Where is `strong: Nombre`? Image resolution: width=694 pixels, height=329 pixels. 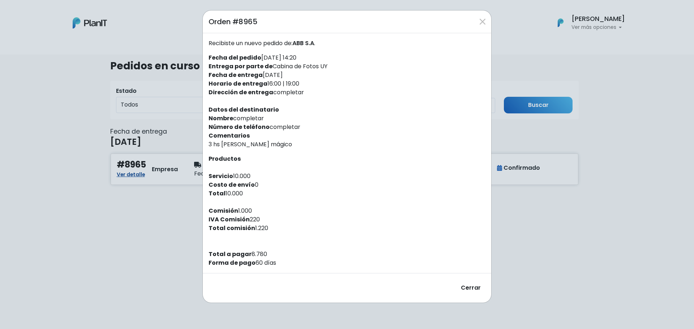
strong: Nombre is located at coordinates (221, 118).